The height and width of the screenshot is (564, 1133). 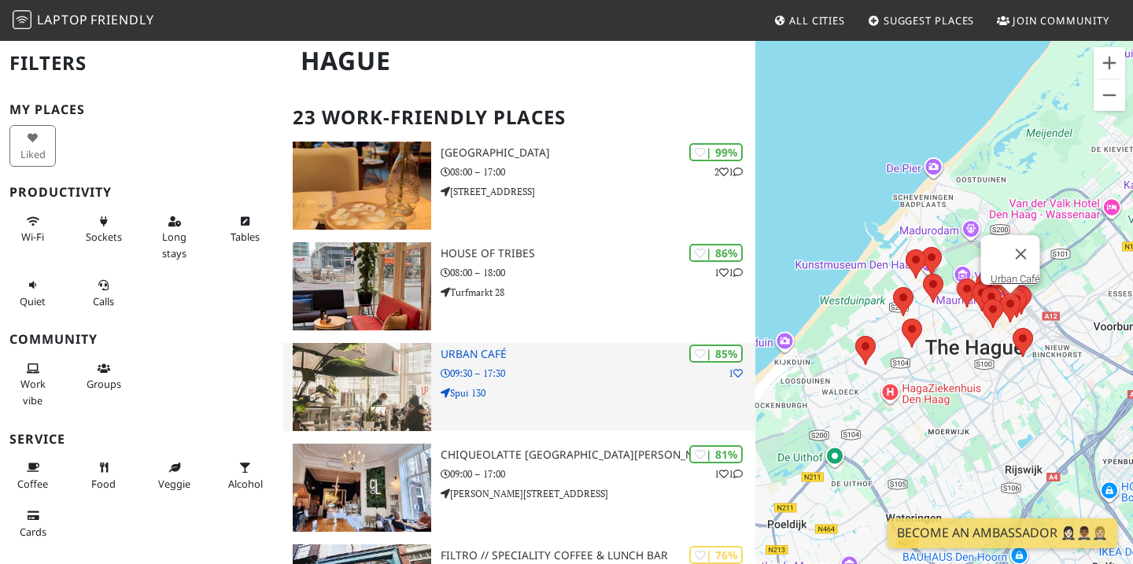 I want to click on button: Alcohol, so click(x=245, y=475).